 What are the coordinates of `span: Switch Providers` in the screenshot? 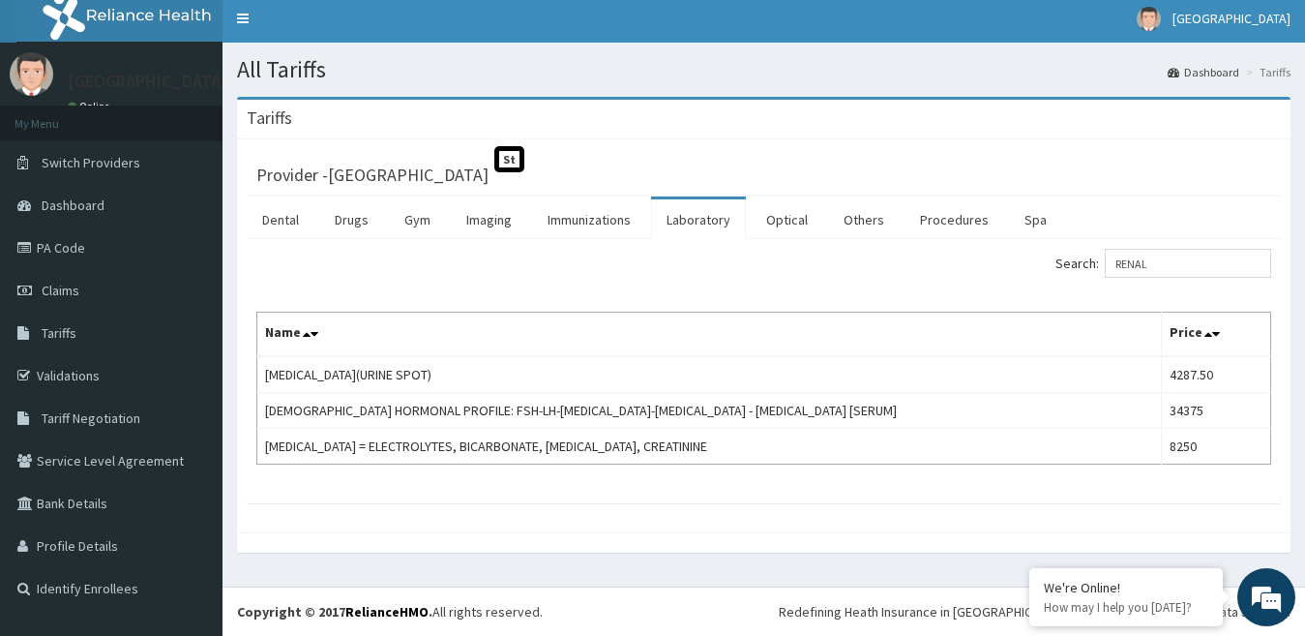 It's located at (91, 163).